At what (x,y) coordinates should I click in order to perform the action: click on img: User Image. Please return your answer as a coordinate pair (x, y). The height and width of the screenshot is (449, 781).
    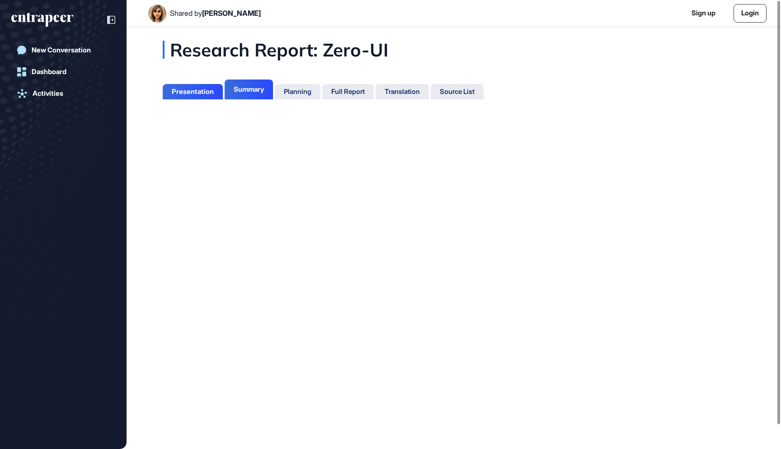
    Looking at the image, I should click on (157, 14).